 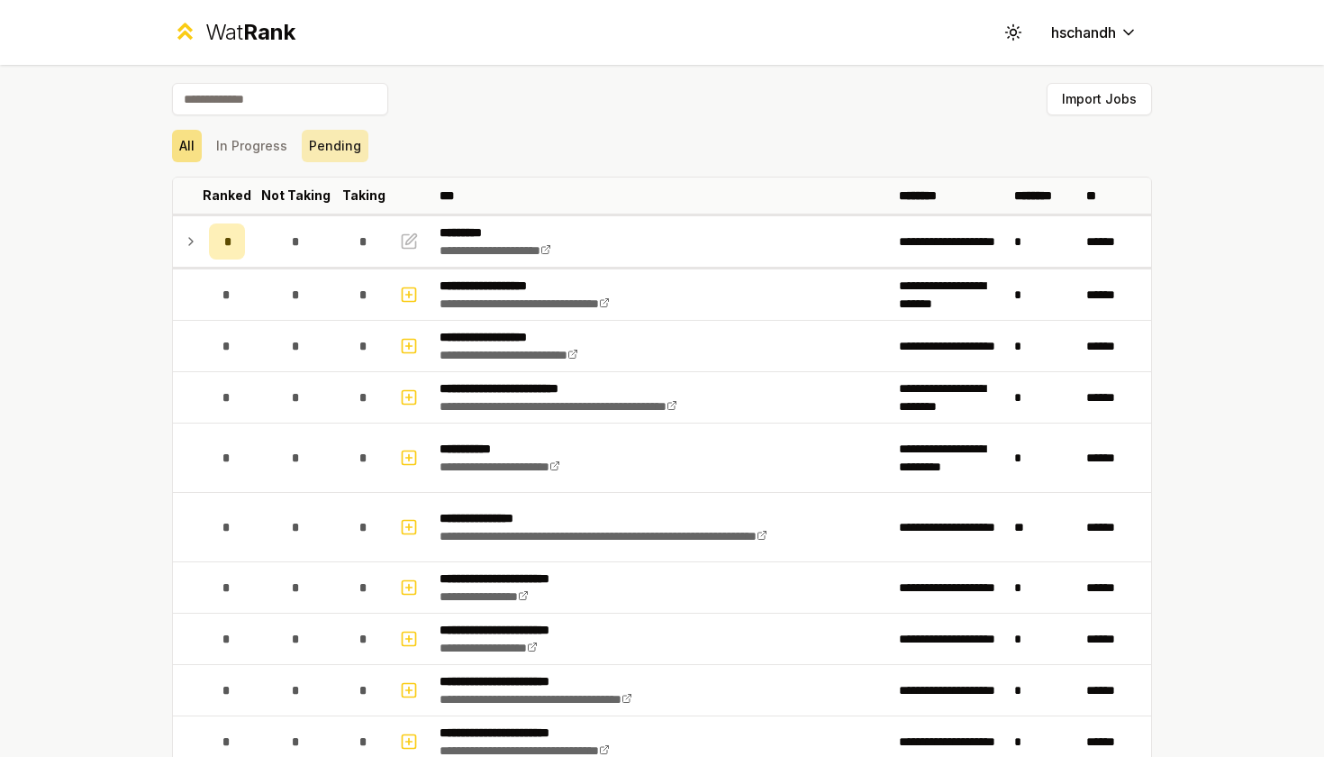 I want to click on button: All, so click(x=187, y=146).